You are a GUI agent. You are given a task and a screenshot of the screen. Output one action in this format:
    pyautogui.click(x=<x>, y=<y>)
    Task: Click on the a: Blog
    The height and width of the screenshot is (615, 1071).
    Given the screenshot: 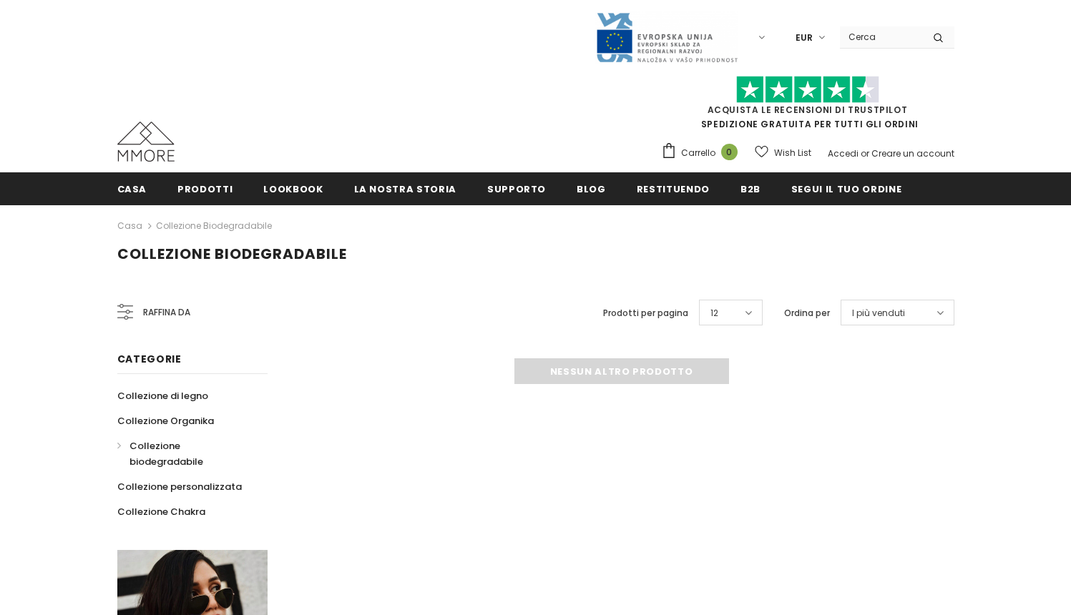 What is the action you would take?
    pyautogui.click(x=591, y=188)
    